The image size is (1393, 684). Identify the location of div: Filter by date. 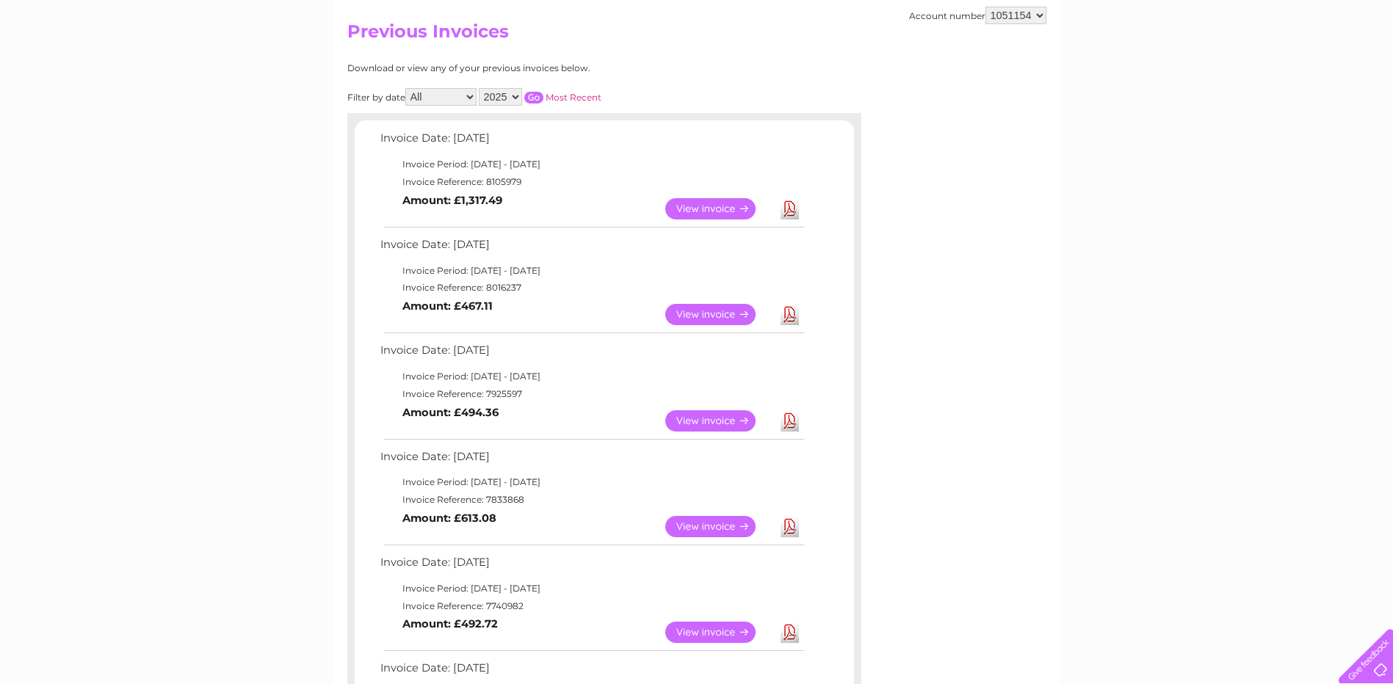
(540, 97).